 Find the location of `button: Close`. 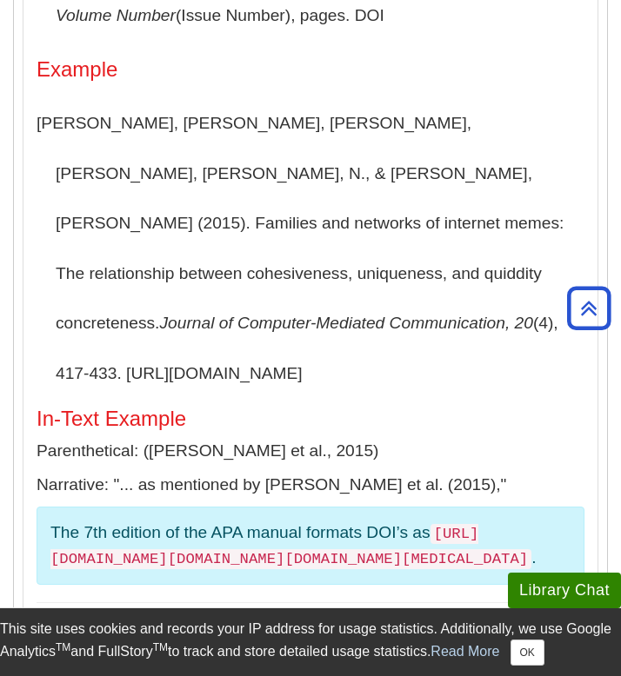

button: Close is located at coordinates (527, 653).